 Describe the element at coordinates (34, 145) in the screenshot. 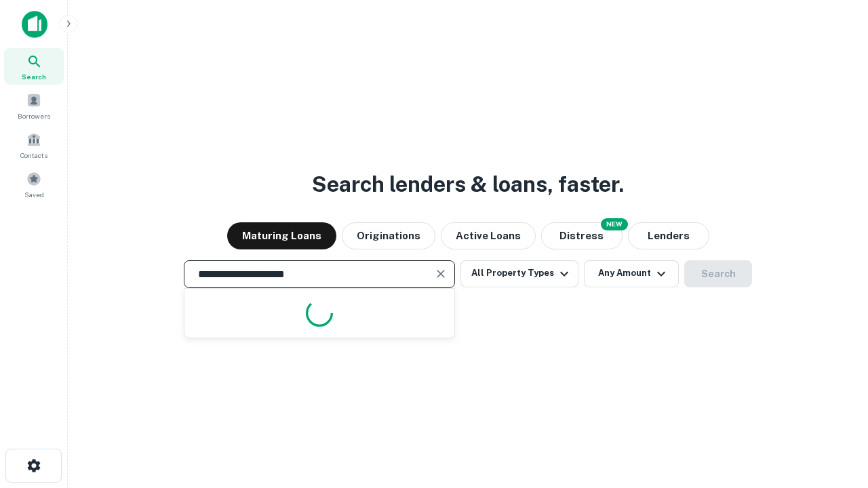

I see `a: Contacts` at that location.